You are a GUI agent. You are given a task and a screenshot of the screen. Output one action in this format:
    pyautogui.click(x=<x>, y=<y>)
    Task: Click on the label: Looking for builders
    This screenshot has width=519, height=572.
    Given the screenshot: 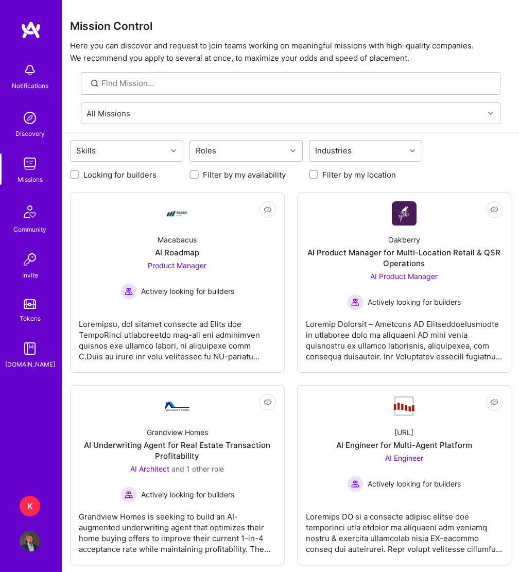 What is the action you would take?
    pyautogui.click(x=120, y=174)
    